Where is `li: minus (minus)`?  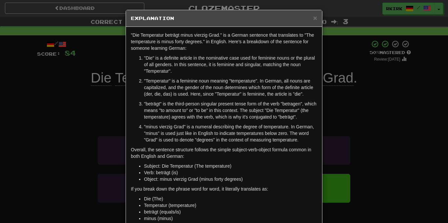
li: minus (minus) is located at coordinates (231, 219).